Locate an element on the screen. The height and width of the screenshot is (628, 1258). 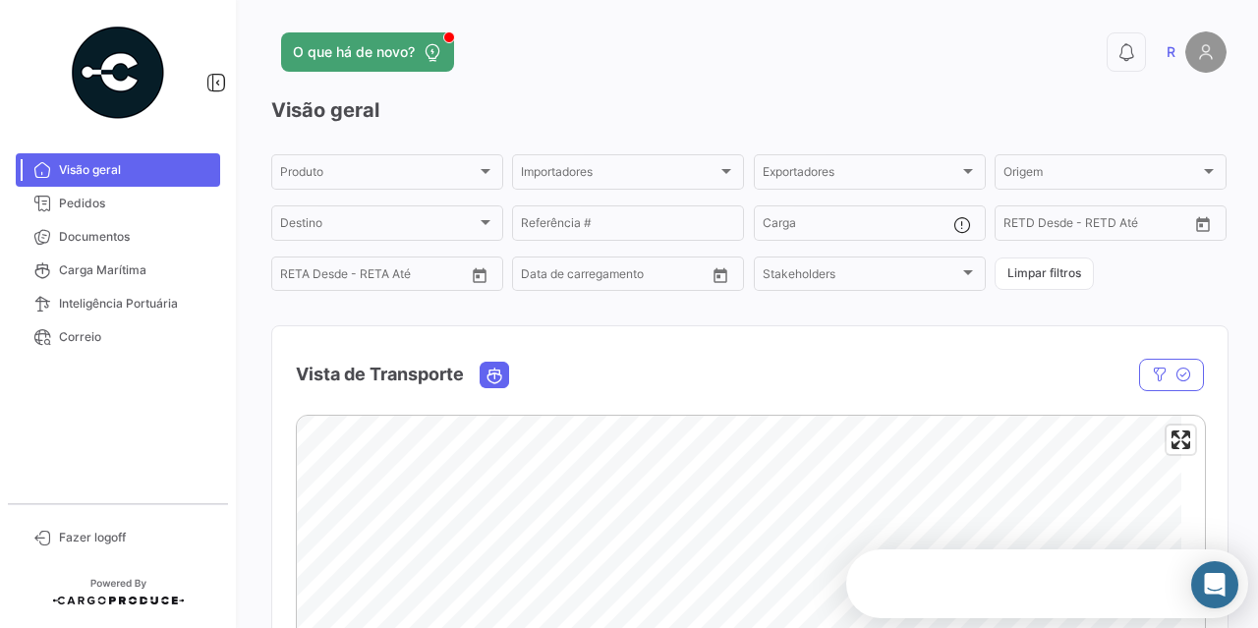
span: Exportadores is located at coordinates (861, 175).